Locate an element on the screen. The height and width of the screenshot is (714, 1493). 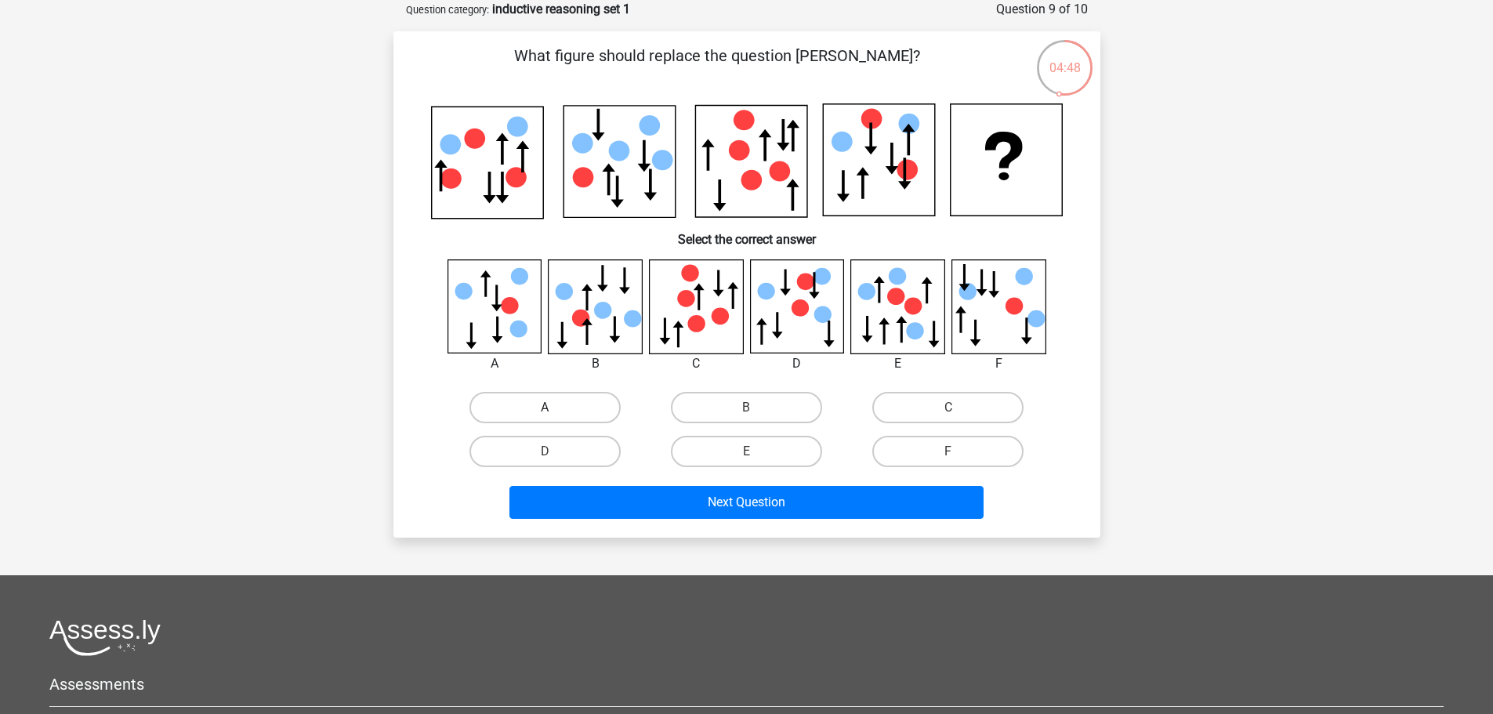
div: F is located at coordinates (998, 364).